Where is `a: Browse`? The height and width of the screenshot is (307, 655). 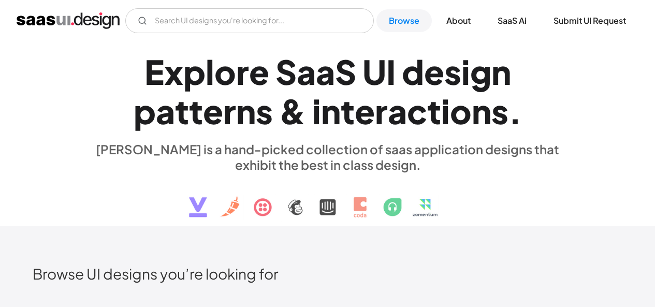
a: Browse is located at coordinates (404, 21).